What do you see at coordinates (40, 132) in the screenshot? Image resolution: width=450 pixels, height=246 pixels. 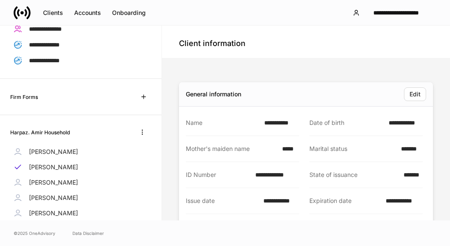 I see `h6: Harpaz. Amir Household` at bounding box center [40, 132].